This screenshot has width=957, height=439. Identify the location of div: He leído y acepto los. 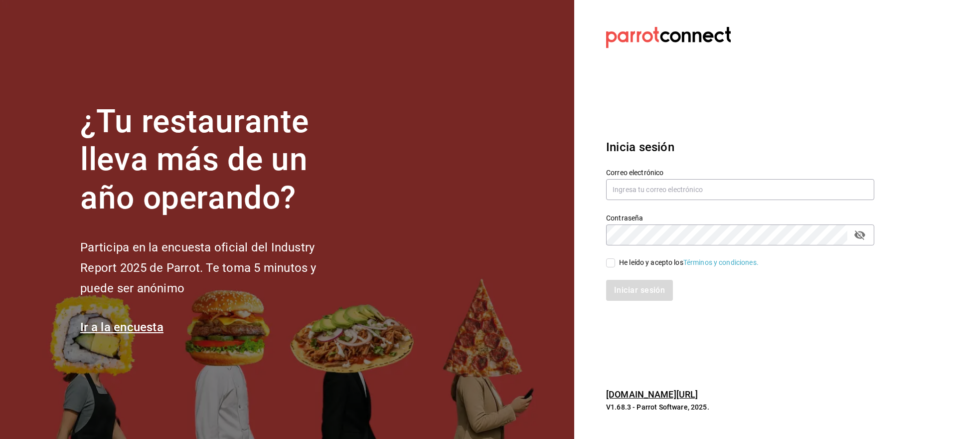
(689, 262).